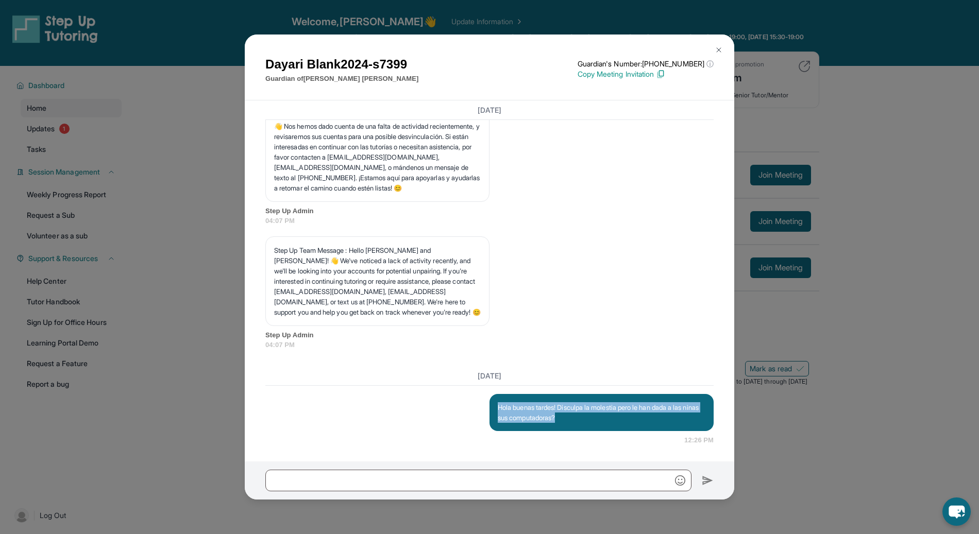 The image size is (979, 534). What do you see at coordinates (710, 64) in the screenshot?
I see `span: ⓘ` at bounding box center [710, 64].